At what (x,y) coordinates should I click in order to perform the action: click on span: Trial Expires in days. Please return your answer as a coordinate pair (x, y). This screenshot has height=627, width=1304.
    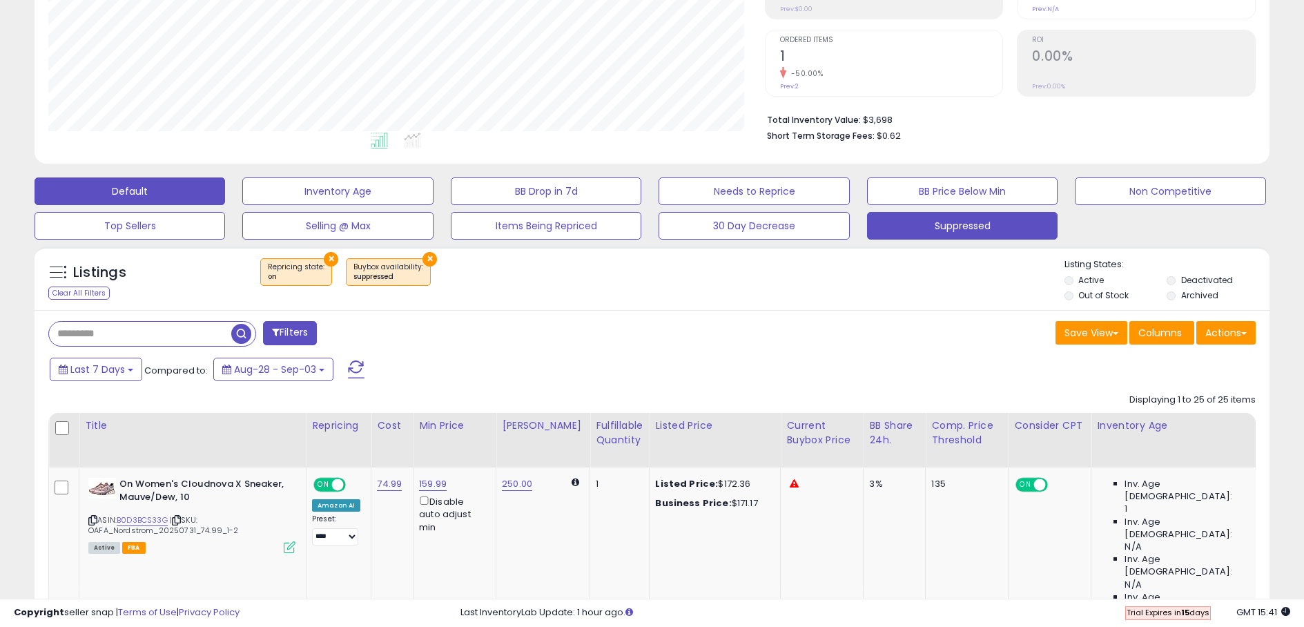
    Looking at the image, I should click on (1168, 612).